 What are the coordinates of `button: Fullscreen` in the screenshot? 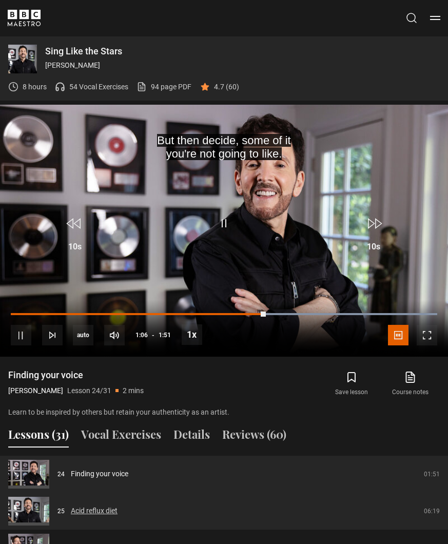 It's located at (427, 335).